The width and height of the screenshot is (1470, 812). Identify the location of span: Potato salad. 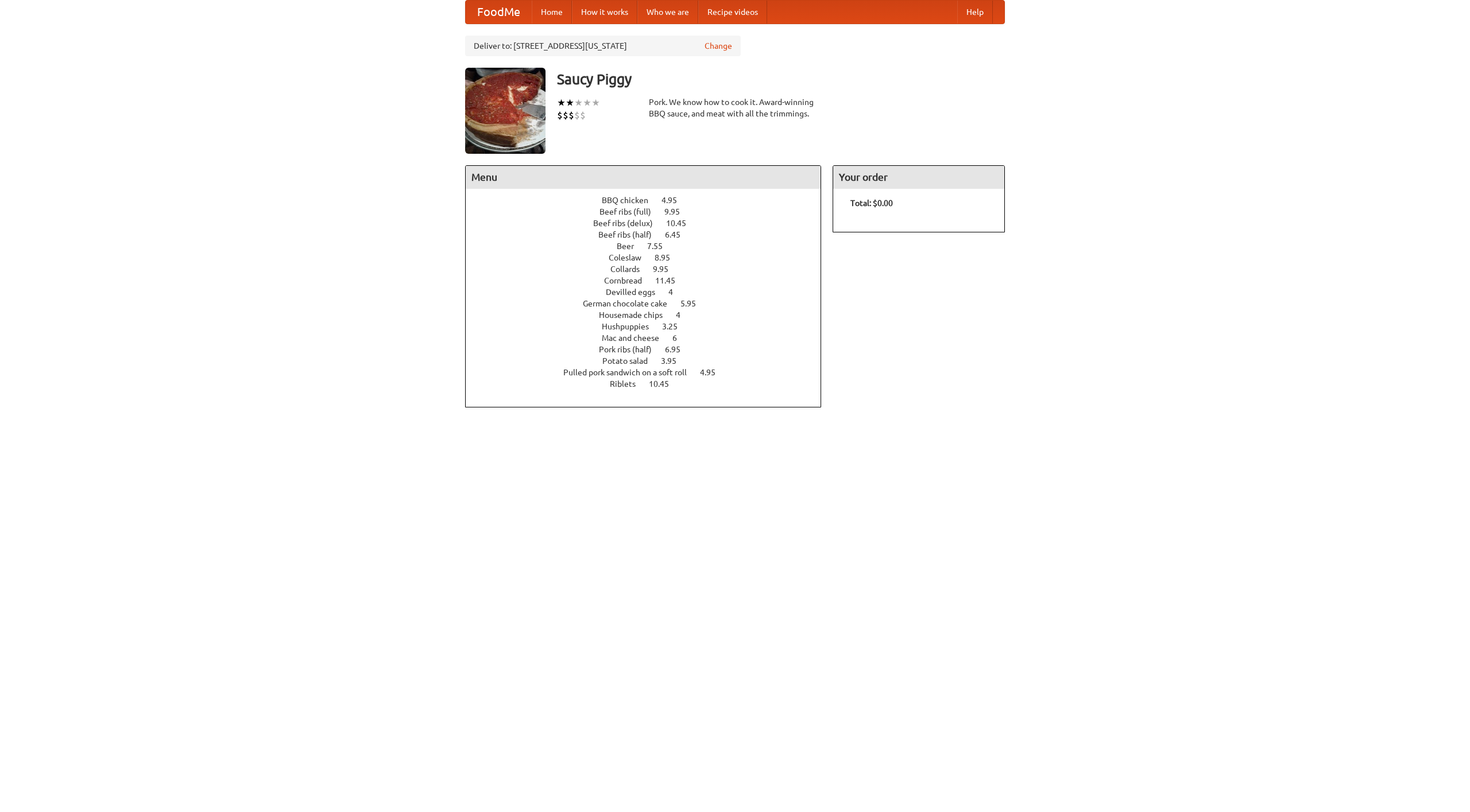
(631, 361).